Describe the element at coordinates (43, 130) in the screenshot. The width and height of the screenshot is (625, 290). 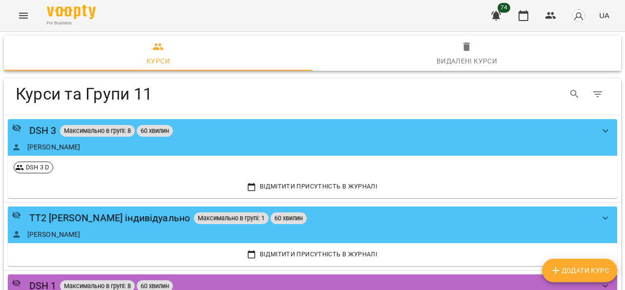
I see `a: DSH 3` at that location.